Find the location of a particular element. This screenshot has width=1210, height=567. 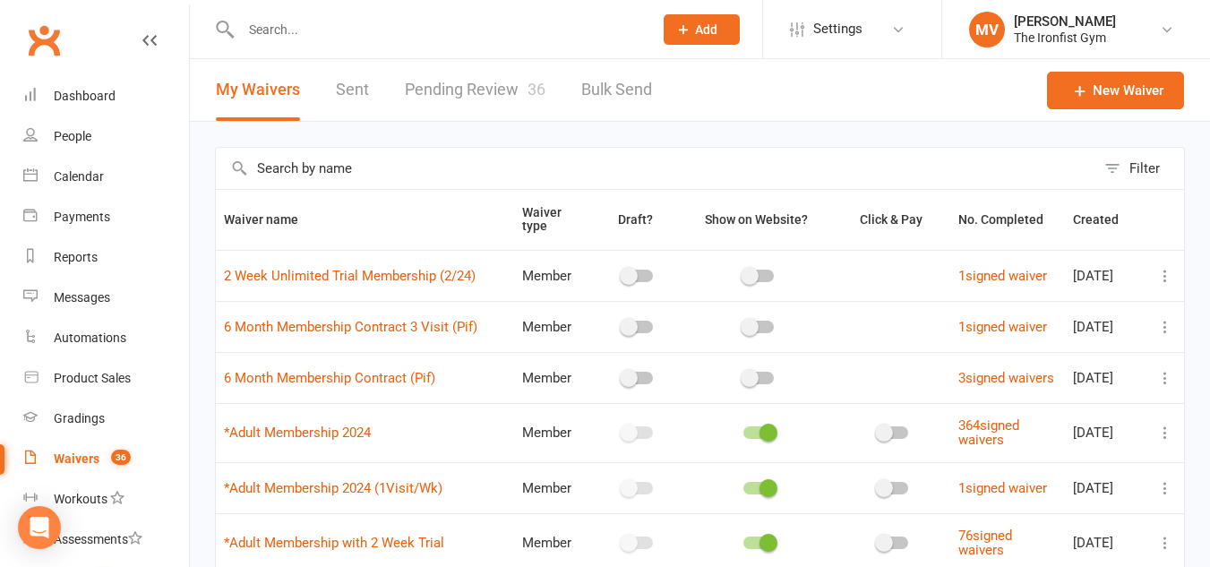

a: Pending Review36 is located at coordinates (475, 90).